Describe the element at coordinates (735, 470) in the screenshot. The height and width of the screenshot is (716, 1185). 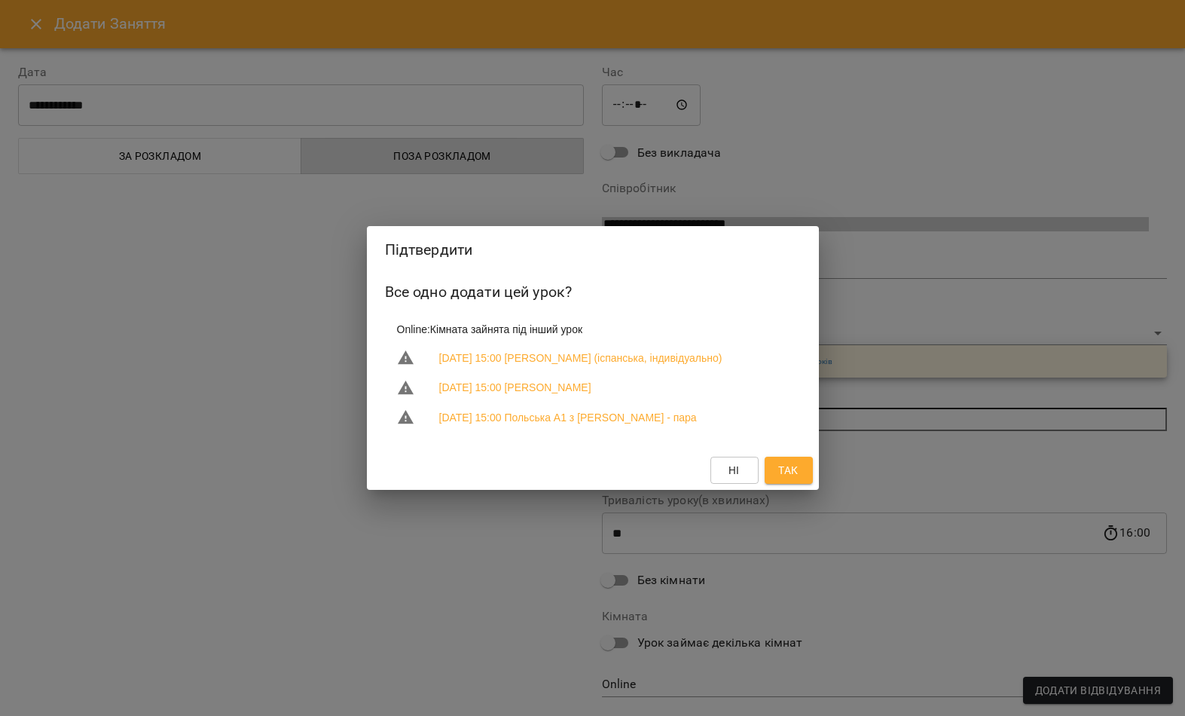
I see `button: Ні` at that location.